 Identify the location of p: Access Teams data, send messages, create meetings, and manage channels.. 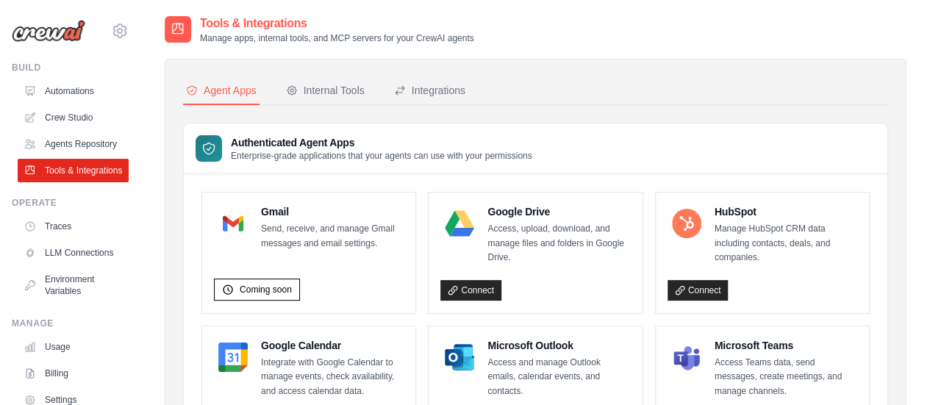
(786, 377).